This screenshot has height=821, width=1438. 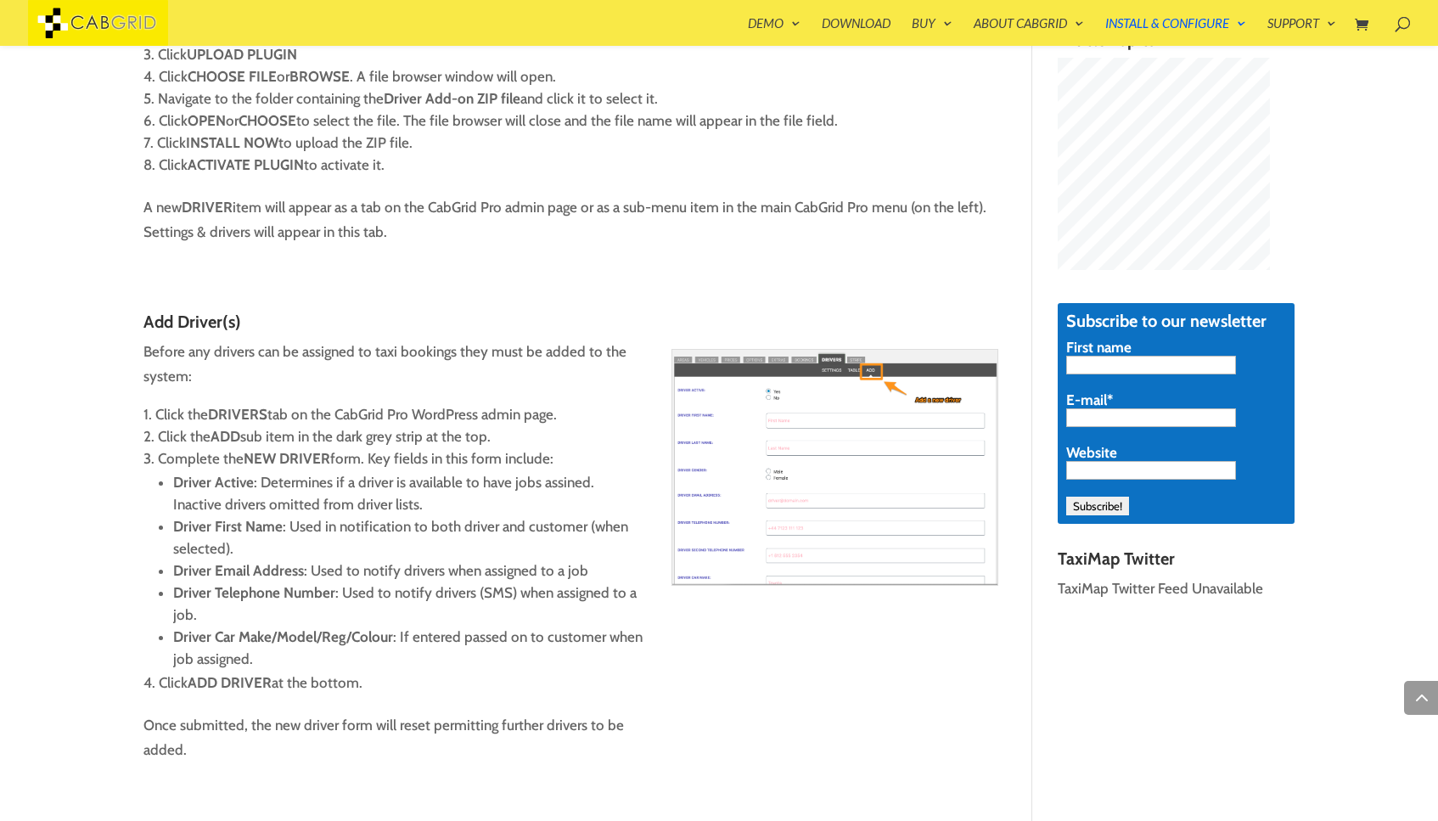 I want to click on strong: DRIVERS, so click(x=238, y=414).